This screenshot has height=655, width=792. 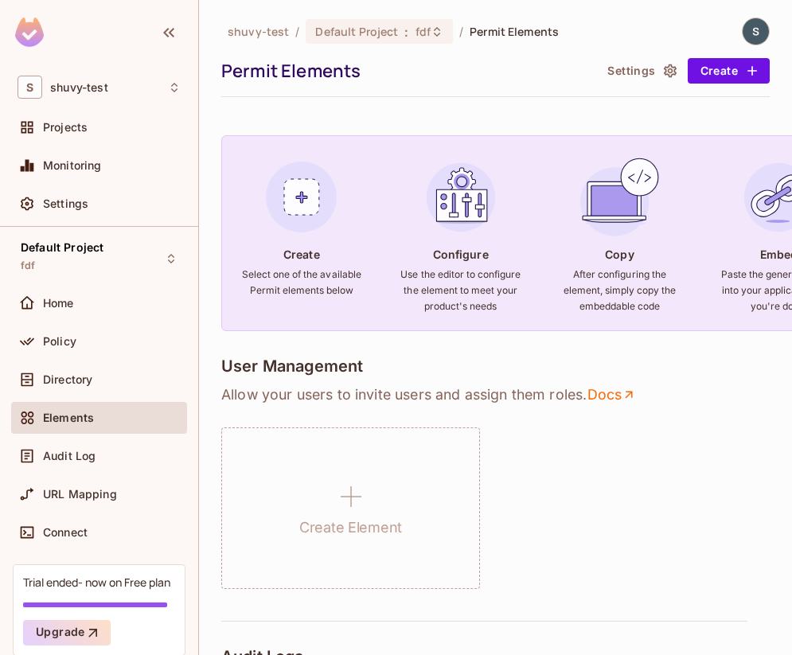 I want to click on span: Projects, so click(x=65, y=127).